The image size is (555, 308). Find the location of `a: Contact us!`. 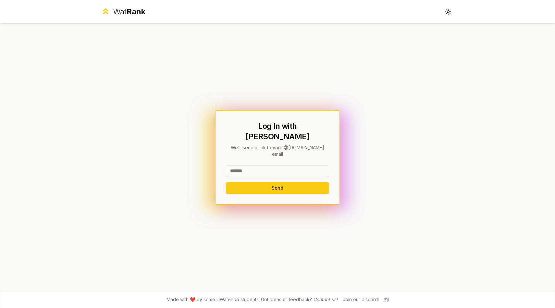

a: Contact us! is located at coordinates (325, 299).